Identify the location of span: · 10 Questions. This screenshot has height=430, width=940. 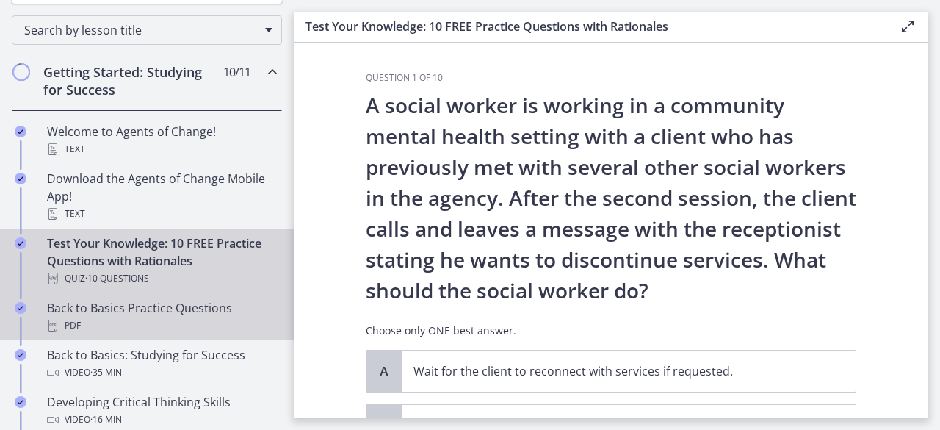
(117, 278).